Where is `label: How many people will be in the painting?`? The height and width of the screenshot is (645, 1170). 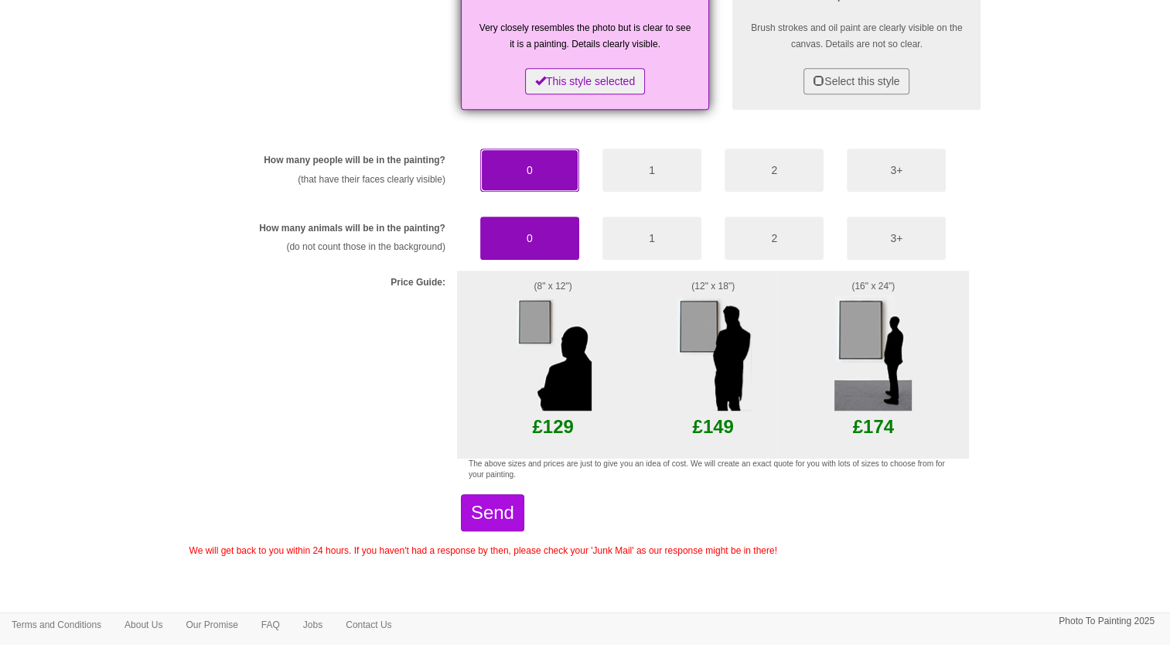 label: How many people will be in the painting? is located at coordinates (354, 160).